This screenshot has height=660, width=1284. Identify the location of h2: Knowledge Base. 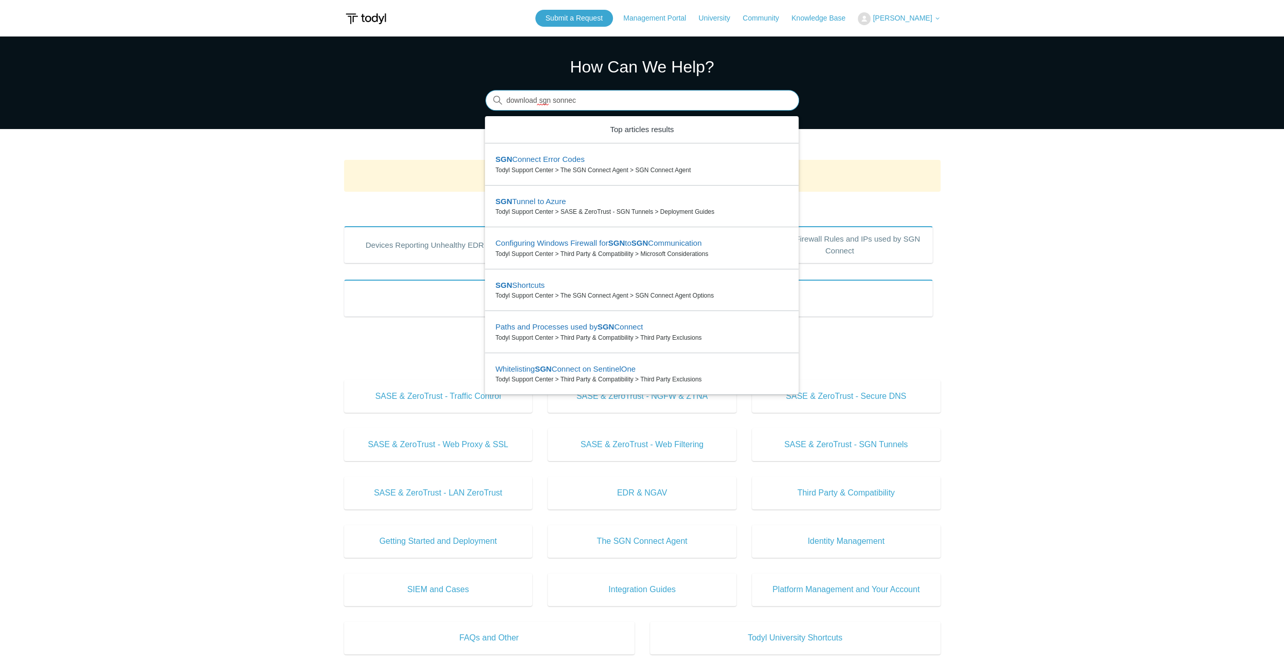
(642, 366).